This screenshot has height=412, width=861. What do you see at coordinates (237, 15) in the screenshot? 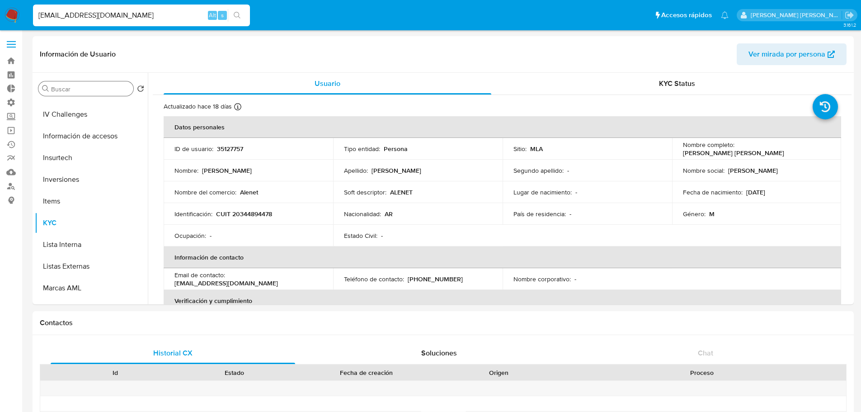
I see `button: search-icon` at bounding box center [237, 15].